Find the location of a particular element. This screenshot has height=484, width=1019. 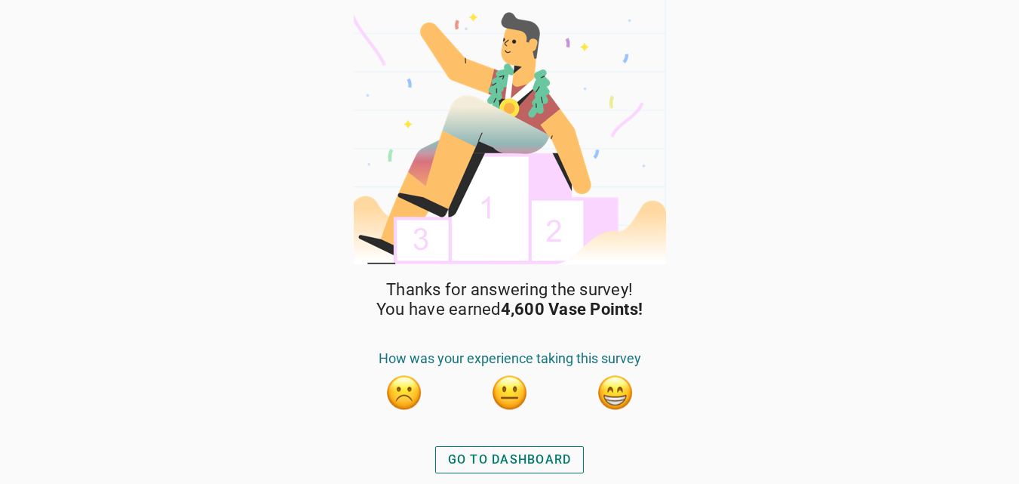

span: Thanks for answering the survey! is located at coordinates (509, 290).